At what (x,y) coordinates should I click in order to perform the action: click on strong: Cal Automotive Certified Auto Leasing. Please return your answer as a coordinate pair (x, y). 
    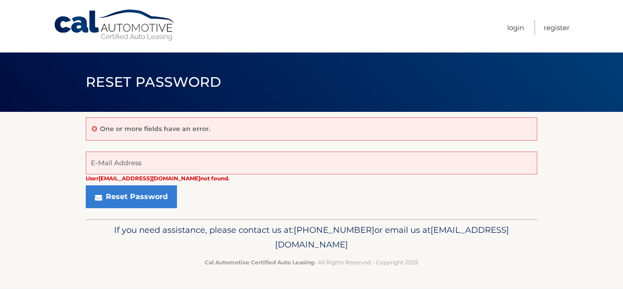
    Looking at the image, I should click on (259, 262).